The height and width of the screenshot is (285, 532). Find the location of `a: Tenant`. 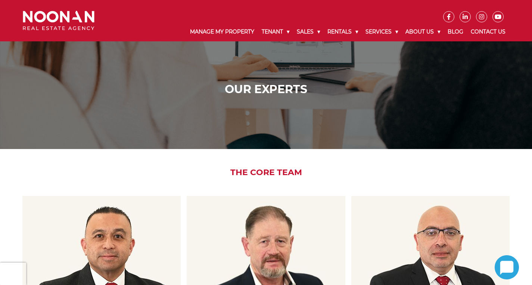

a: Tenant is located at coordinates (275, 32).